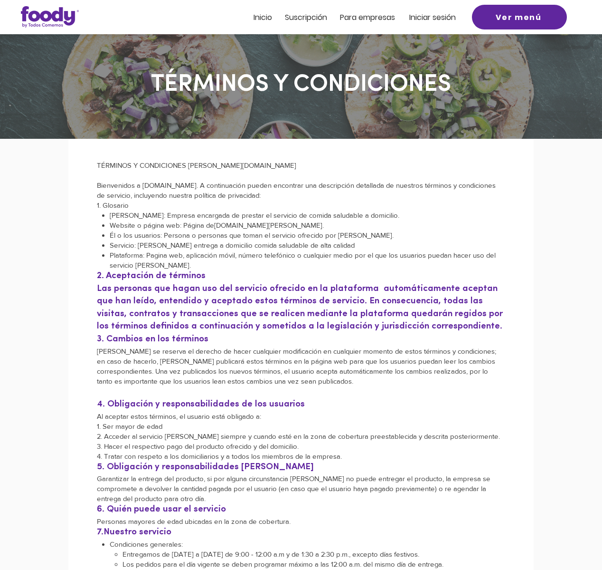 This screenshot has height=570, width=602. What do you see at coordinates (301, 404) in the screenshot?
I see `h4: 4. Obligación y responsabilidades de los usuarios` at bounding box center [301, 404].